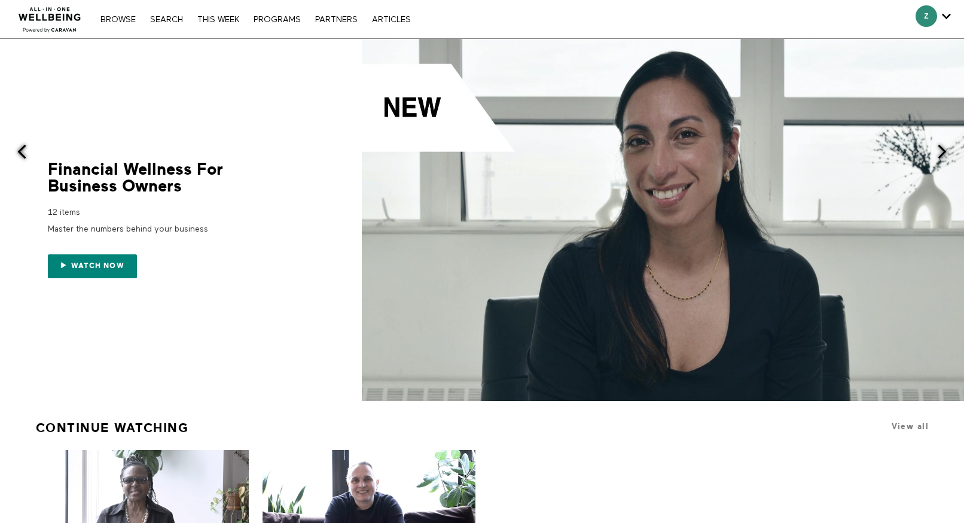  Describe the element at coordinates (910, 426) in the screenshot. I see `a: View all` at that location.